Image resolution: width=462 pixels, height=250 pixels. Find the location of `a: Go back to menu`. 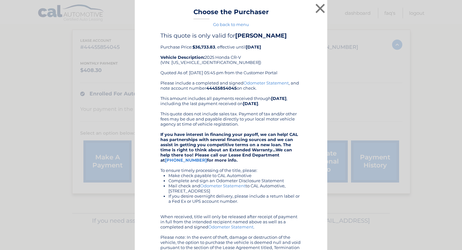

a: Go back to menu is located at coordinates (231, 24).